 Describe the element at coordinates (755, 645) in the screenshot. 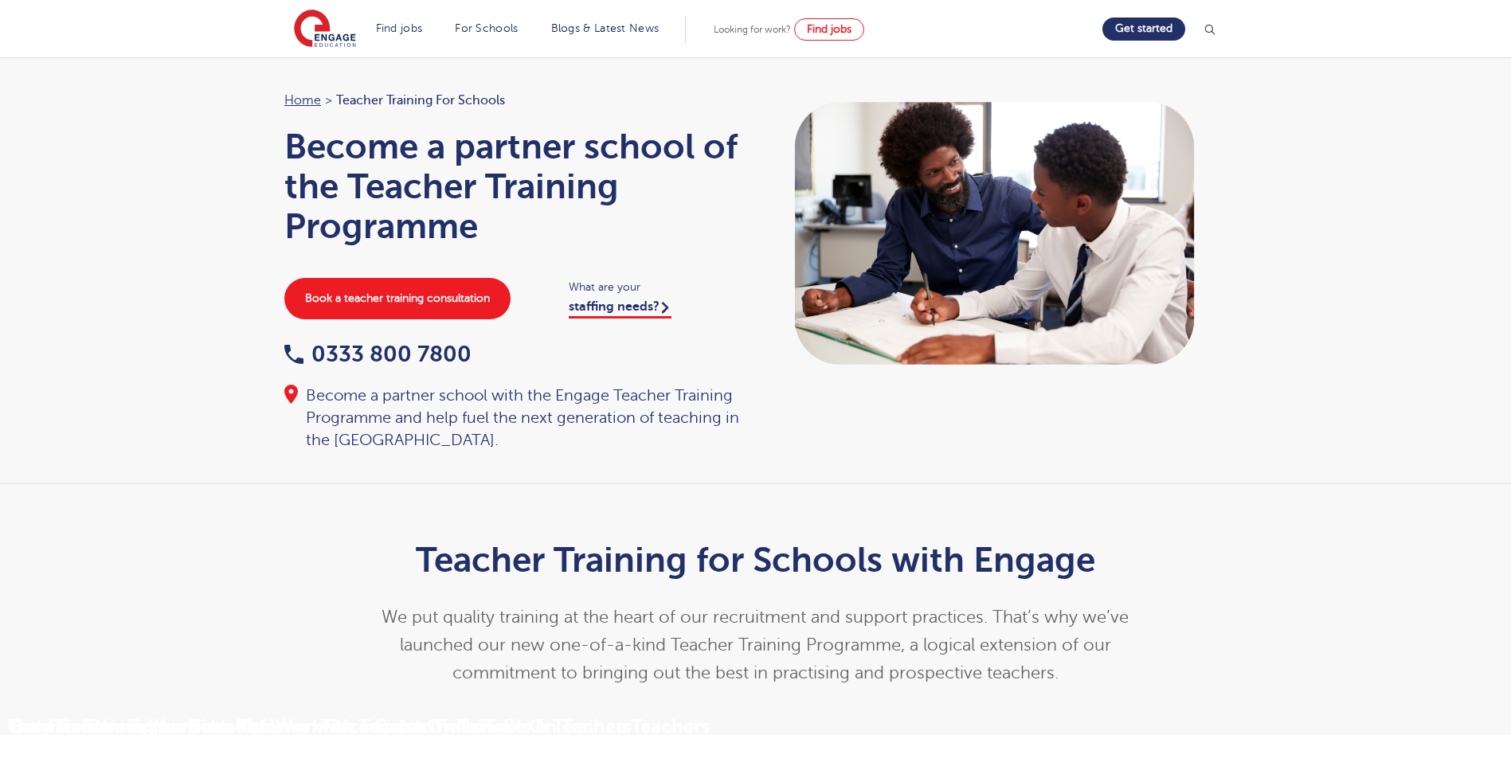

I see `p: We put quality training at the heart of our recruitment and support practices. That’s why we’ve l...` at that location.